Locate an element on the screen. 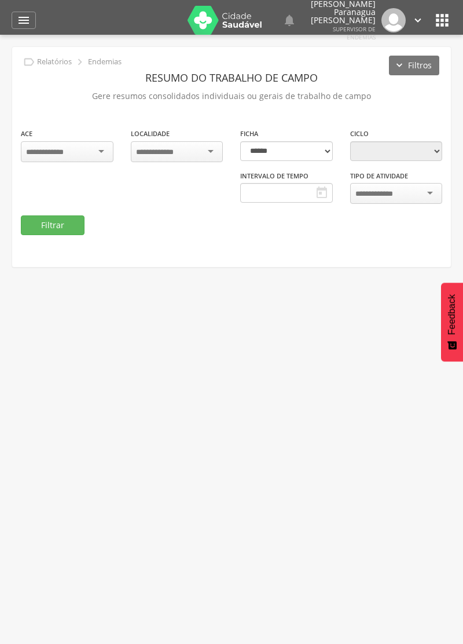  label: Tipo de Atividade is located at coordinates (379, 176).